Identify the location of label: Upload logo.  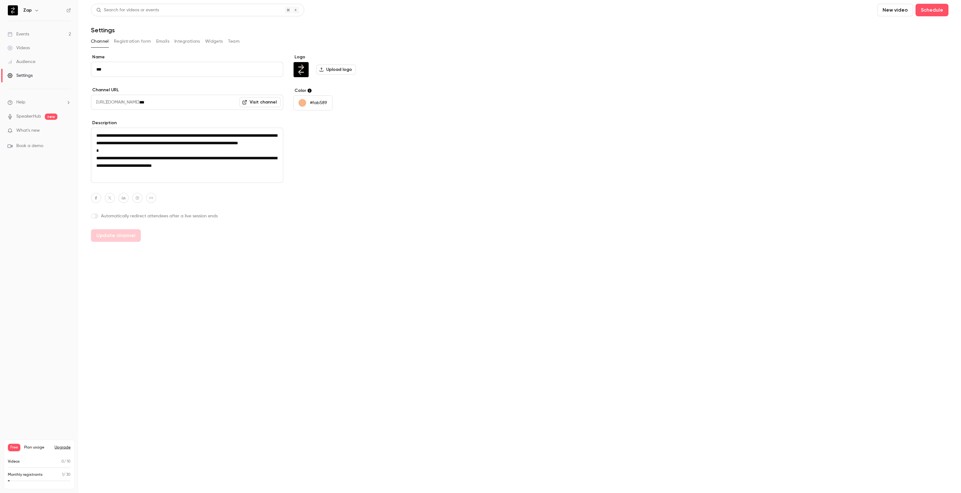
(336, 70).